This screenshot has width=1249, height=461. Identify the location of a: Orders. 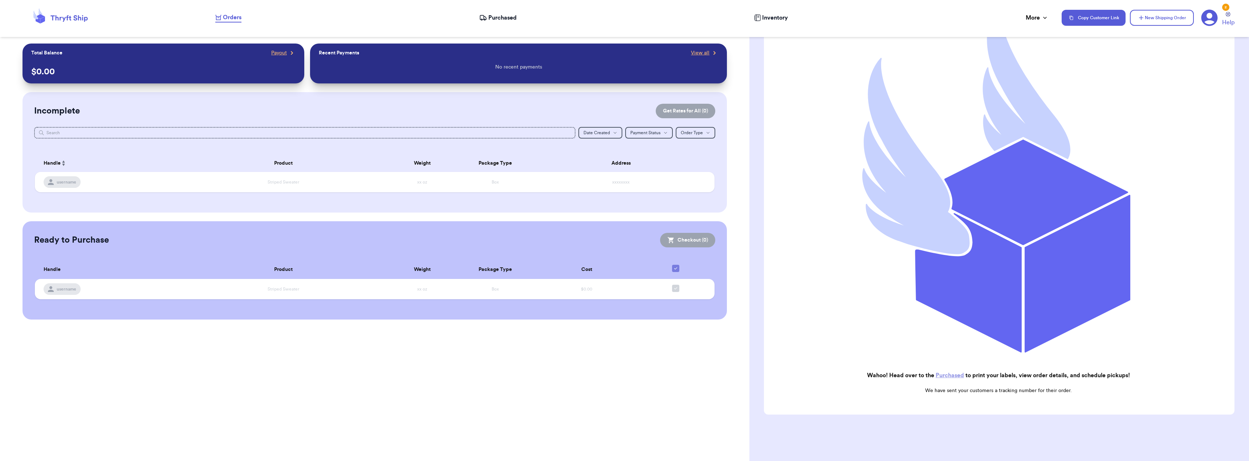
(228, 18).